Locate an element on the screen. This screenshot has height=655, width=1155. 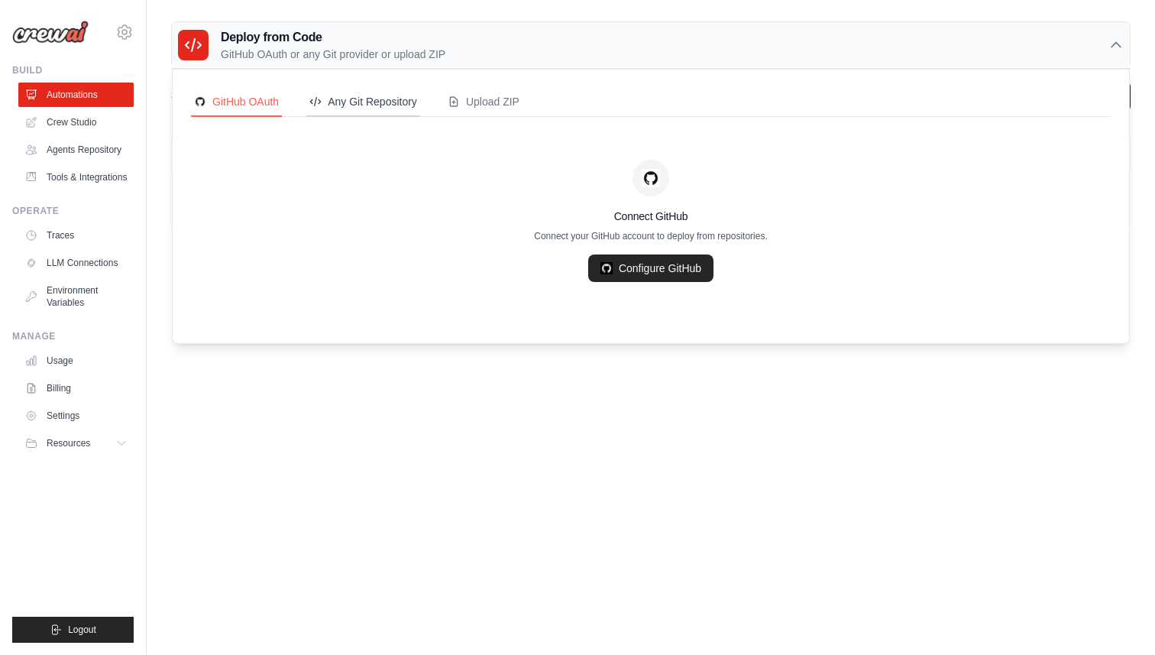
a: Environment Variables is located at coordinates (76, 296).